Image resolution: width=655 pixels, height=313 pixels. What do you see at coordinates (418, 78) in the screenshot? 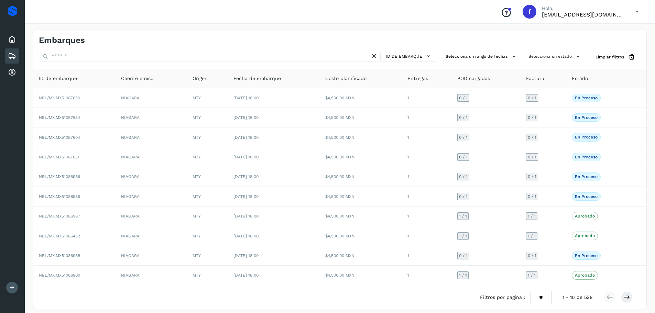
I see `span: Entregas` at bounding box center [418, 78].